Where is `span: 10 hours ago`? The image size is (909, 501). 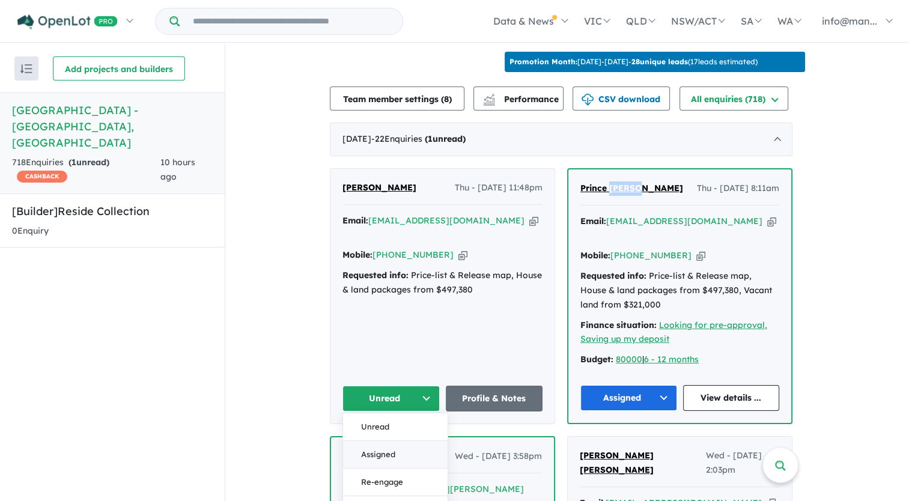
span: 10 hours ago is located at coordinates (178, 170).